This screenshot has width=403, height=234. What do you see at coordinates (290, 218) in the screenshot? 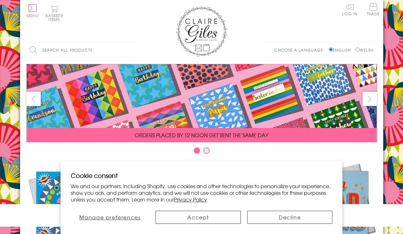
I see `button: Decline` at bounding box center [290, 218].